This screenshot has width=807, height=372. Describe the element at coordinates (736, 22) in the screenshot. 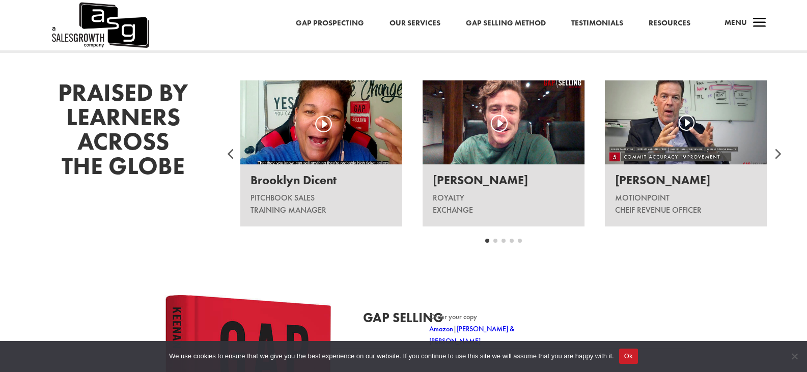

I see `span: Menu` at that location.